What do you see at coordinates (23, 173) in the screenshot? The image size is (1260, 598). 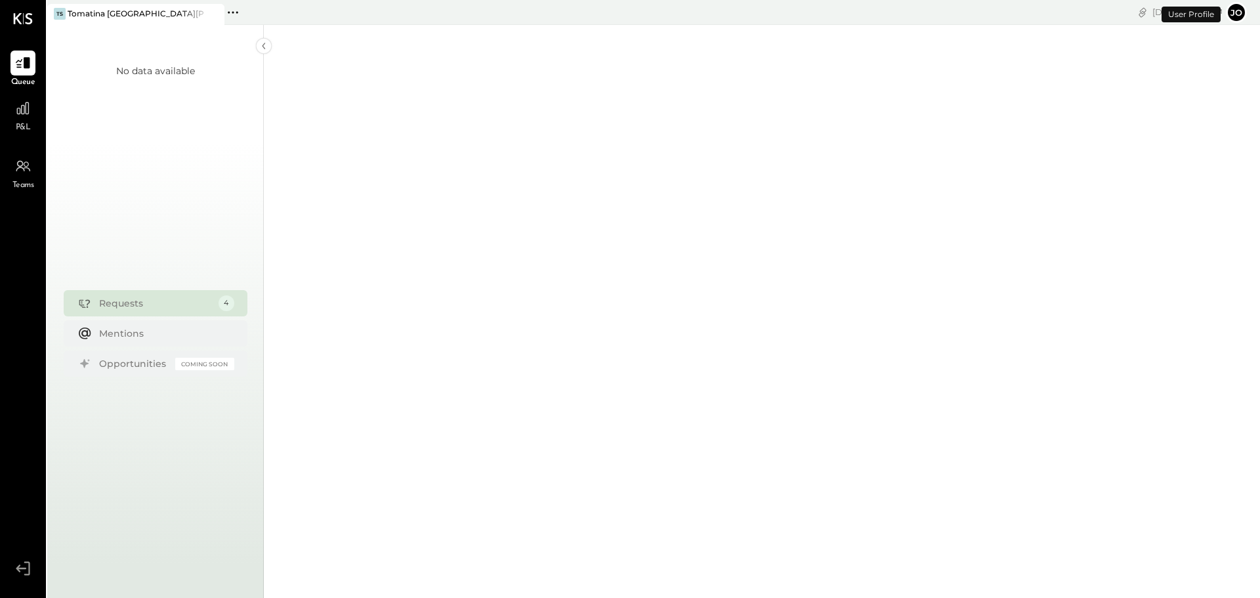 I see `a: Teams` at bounding box center [23, 173].